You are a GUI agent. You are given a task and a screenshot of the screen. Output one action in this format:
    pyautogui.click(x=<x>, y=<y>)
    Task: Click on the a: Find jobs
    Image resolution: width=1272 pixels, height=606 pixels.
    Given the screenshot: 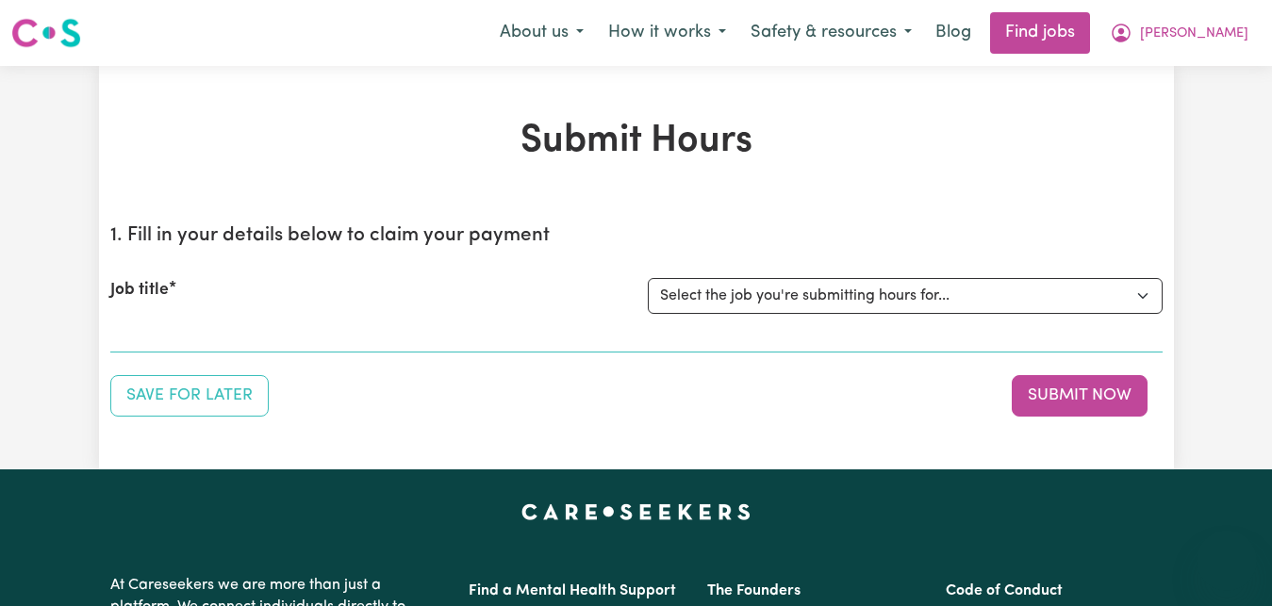 What is the action you would take?
    pyautogui.click(x=1040, y=33)
    